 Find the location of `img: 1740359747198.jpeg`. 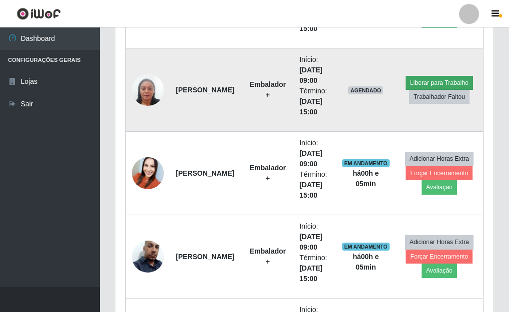

img: 1740359747198.jpeg is located at coordinates (148, 257).